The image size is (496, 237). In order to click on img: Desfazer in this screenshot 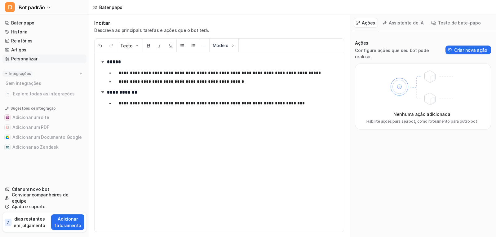, I will do `click(100, 46)`.